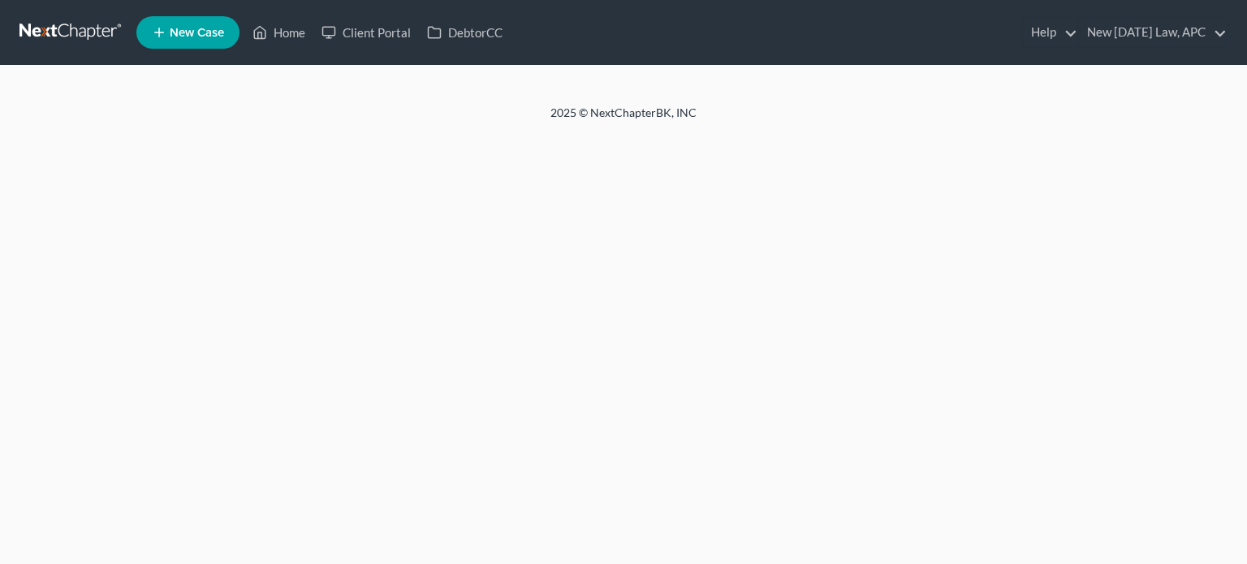 The width and height of the screenshot is (1247, 564). What do you see at coordinates (188, 32) in the screenshot?
I see `new-legal-case-button: New Case` at bounding box center [188, 32].